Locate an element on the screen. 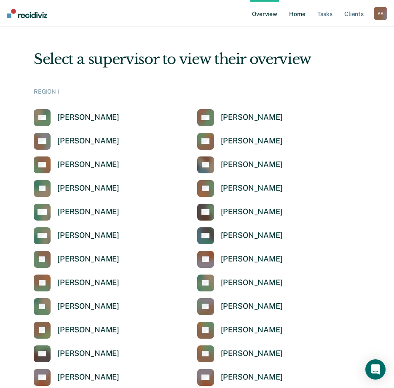 The image size is (394, 388). img: Recidiviz is located at coordinates (27, 13).